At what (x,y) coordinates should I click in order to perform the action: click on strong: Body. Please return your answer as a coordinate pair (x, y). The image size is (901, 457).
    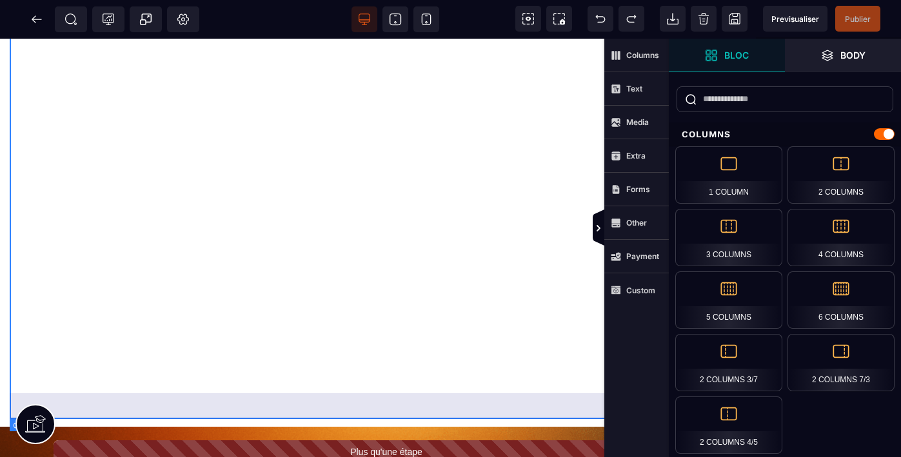
    Looking at the image, I should click on (853, 55).